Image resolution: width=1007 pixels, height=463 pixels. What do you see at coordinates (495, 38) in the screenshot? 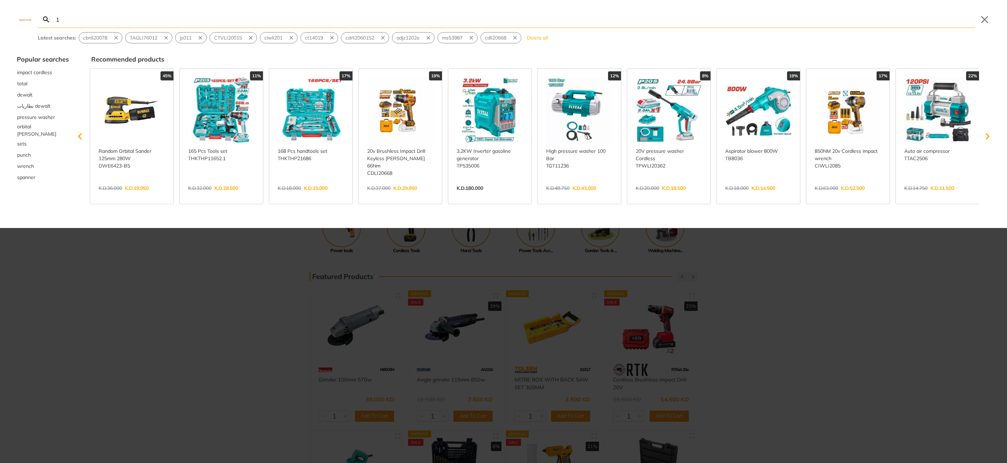
I see `button: Select suggestion: cdli20668` at bounding box center [495, 38].